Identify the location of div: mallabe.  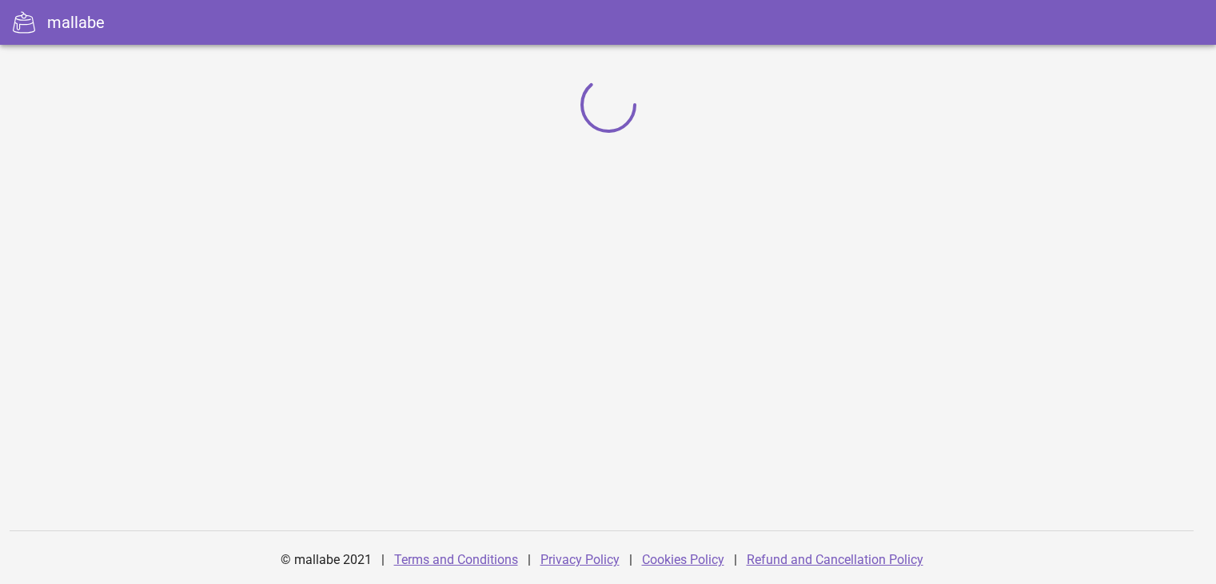
(76, 22).